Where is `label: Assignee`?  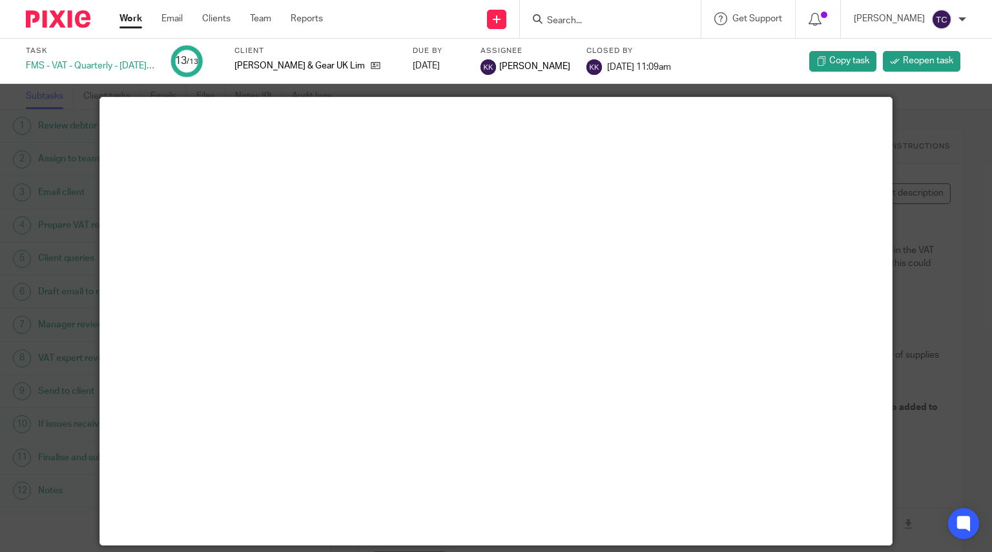 label: Assignee is located at coordinates (525, 51).